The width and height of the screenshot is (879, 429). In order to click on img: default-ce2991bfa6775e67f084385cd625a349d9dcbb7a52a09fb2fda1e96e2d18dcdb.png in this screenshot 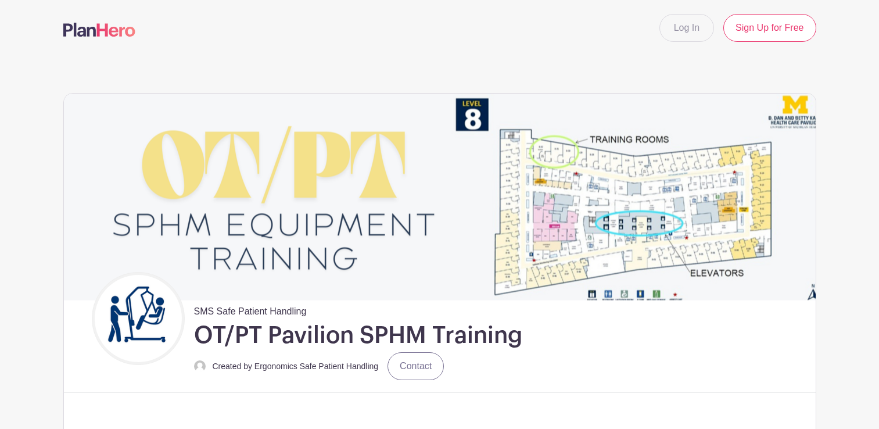, I will do `click(200, 366)`.